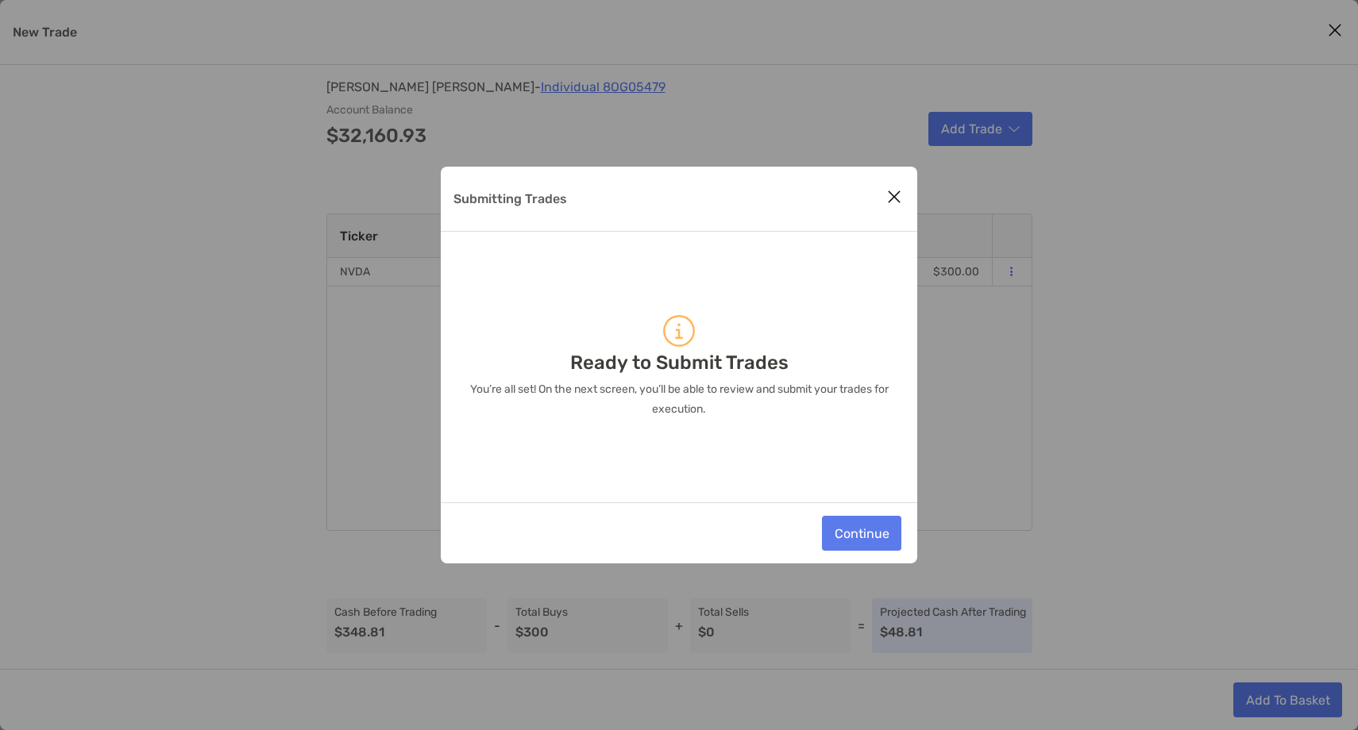  I want to click on button: Close modal, so click(894, 198).